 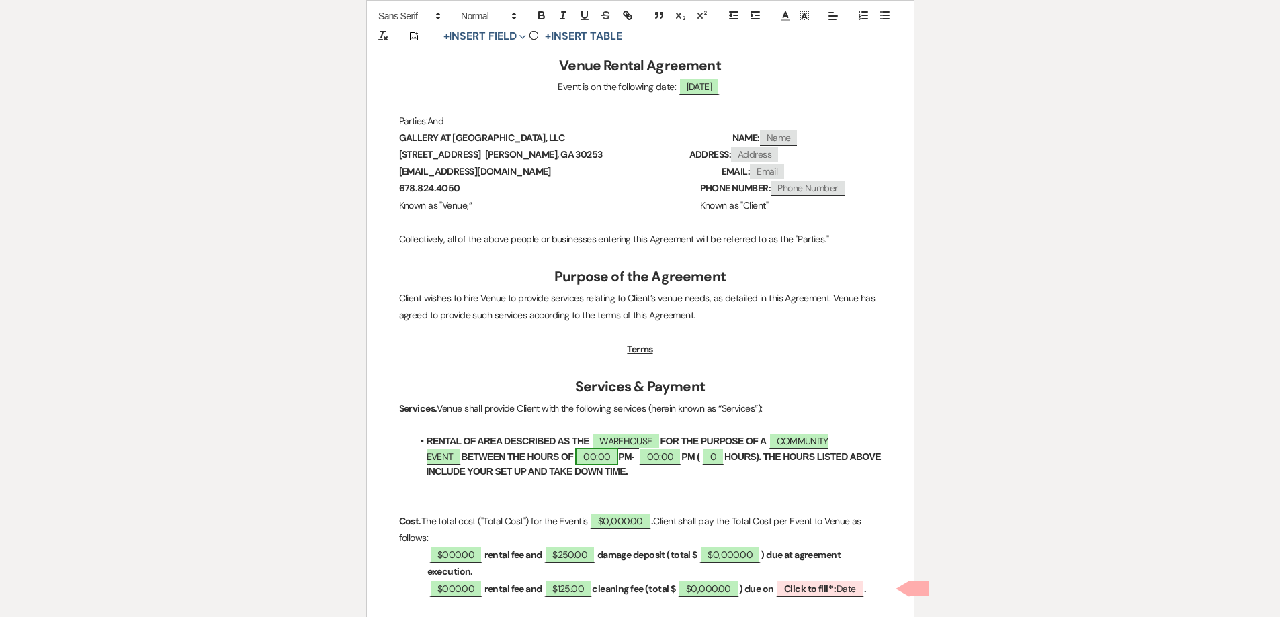 I want to click on strong: FOR THE PURPOSE OF A, so click(x=713, y=441).